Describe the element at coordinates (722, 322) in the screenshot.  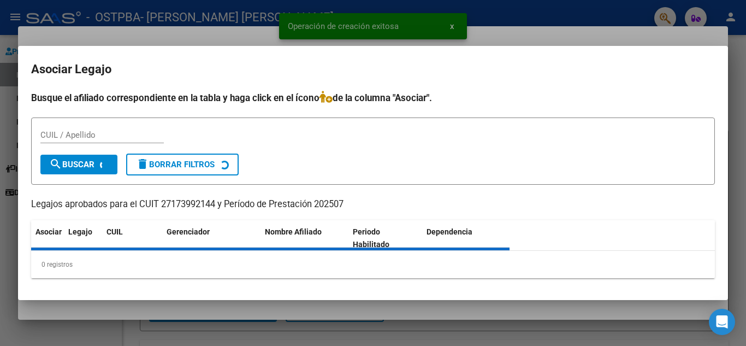
I see `div: Open Intercom Messenger` at that location.